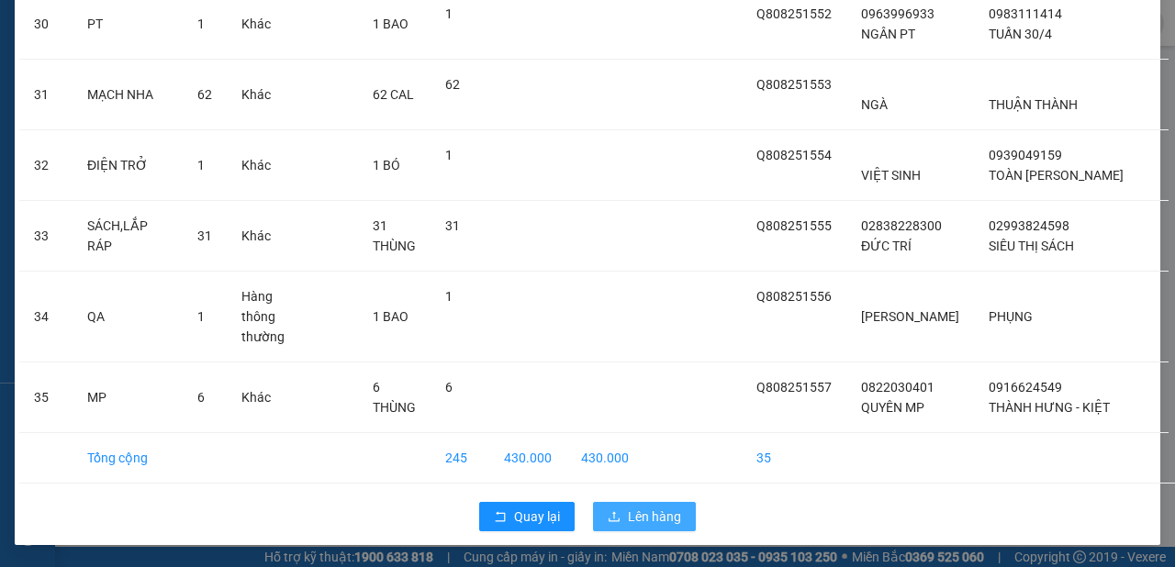  I want to click on span: Q808251557, so click(794, 387).